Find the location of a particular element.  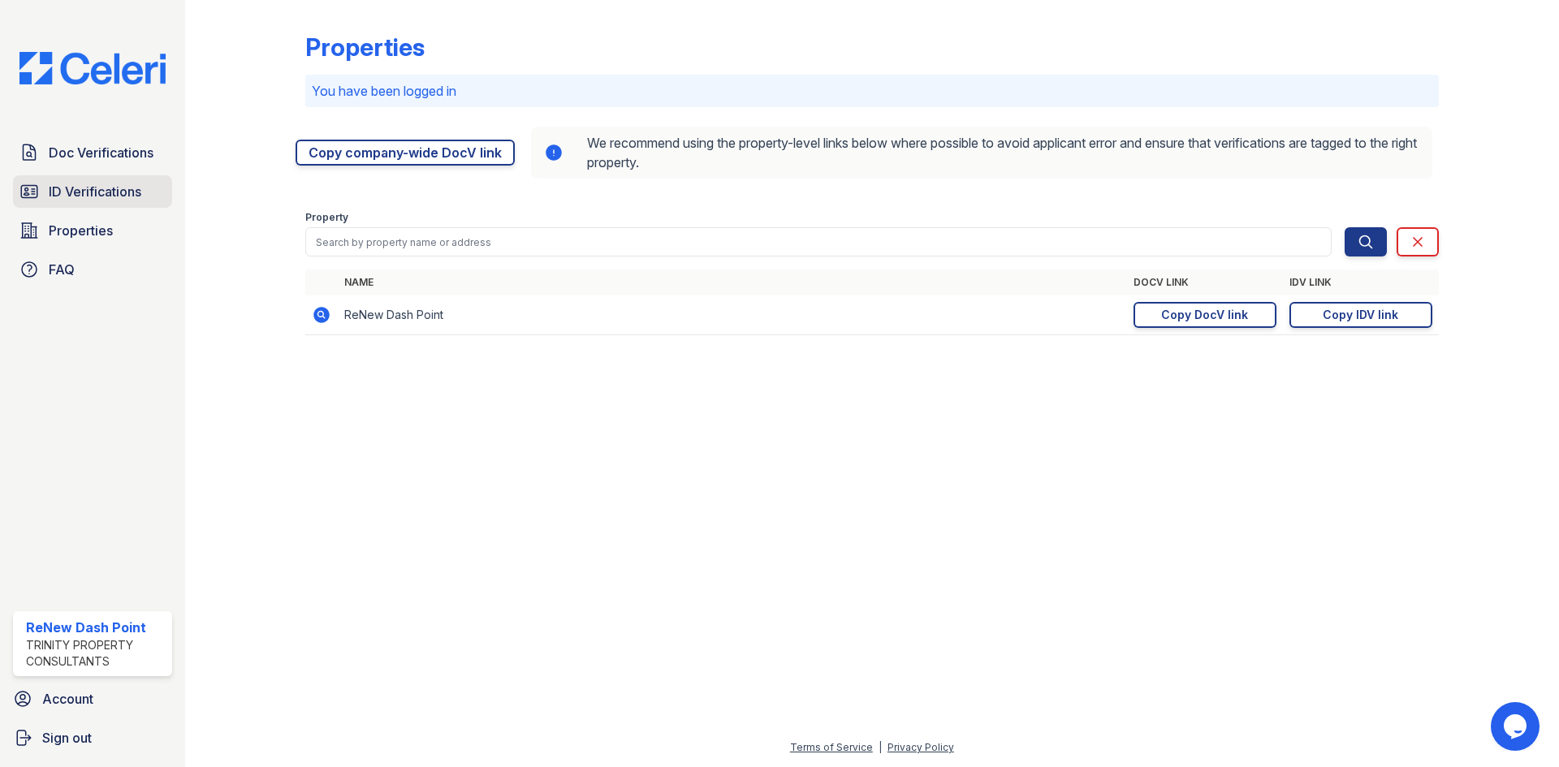

div: ReNew Dash Point is located at coordinates (96, 628).